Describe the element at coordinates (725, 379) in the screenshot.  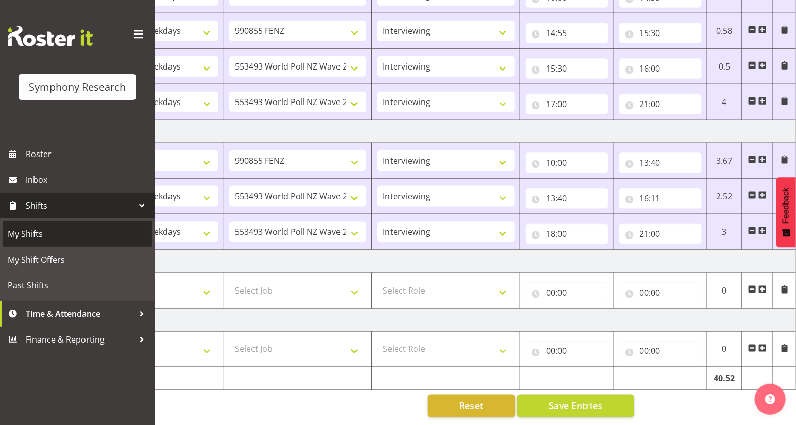
I see `td: 40.52` at that location.